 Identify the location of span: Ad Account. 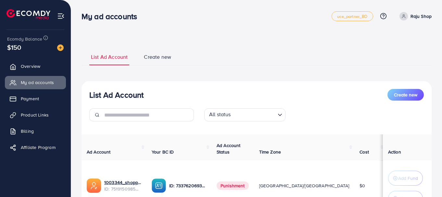
(99, 152).